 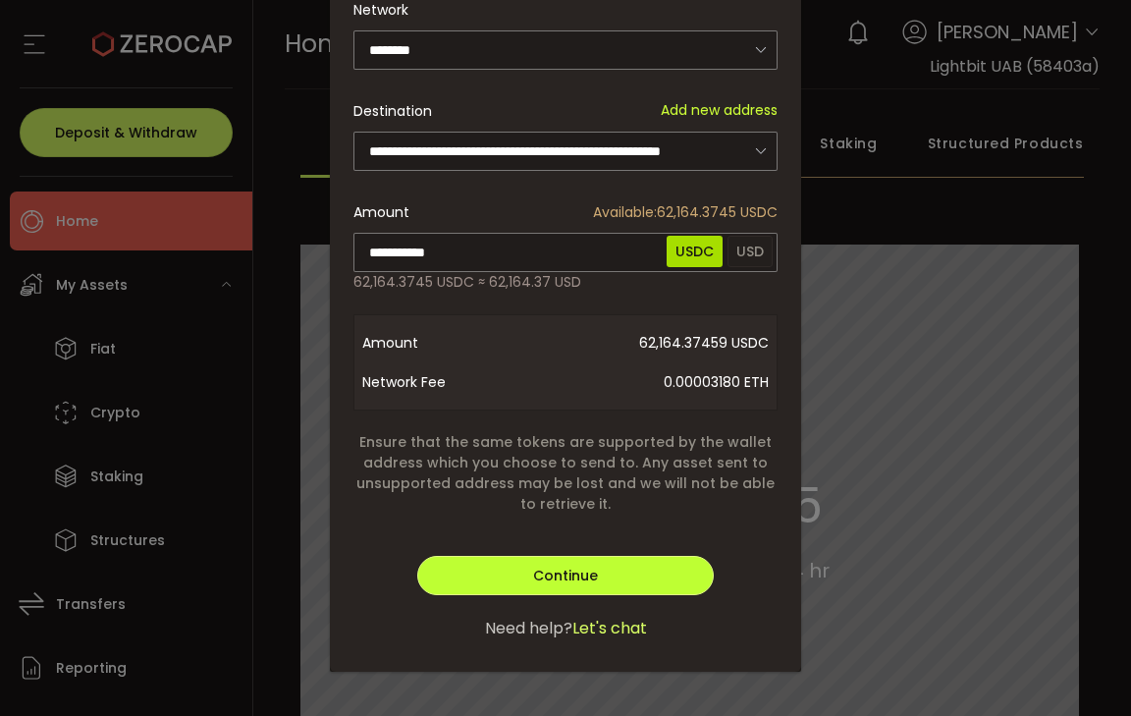 I want to click on span: Let's chat, so click(x=610, y=629).